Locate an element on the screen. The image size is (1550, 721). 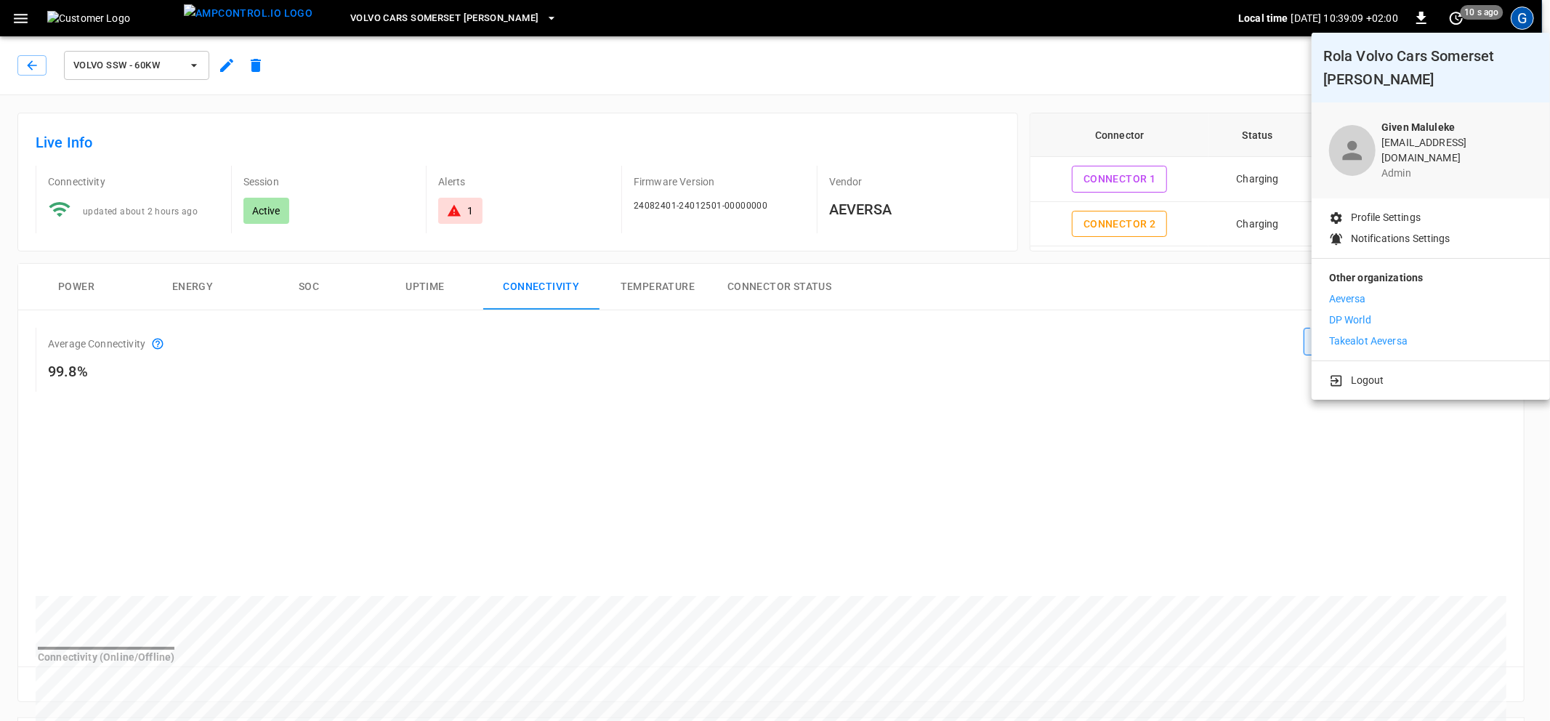
p: Logout is located at coordinates (1367, 380).